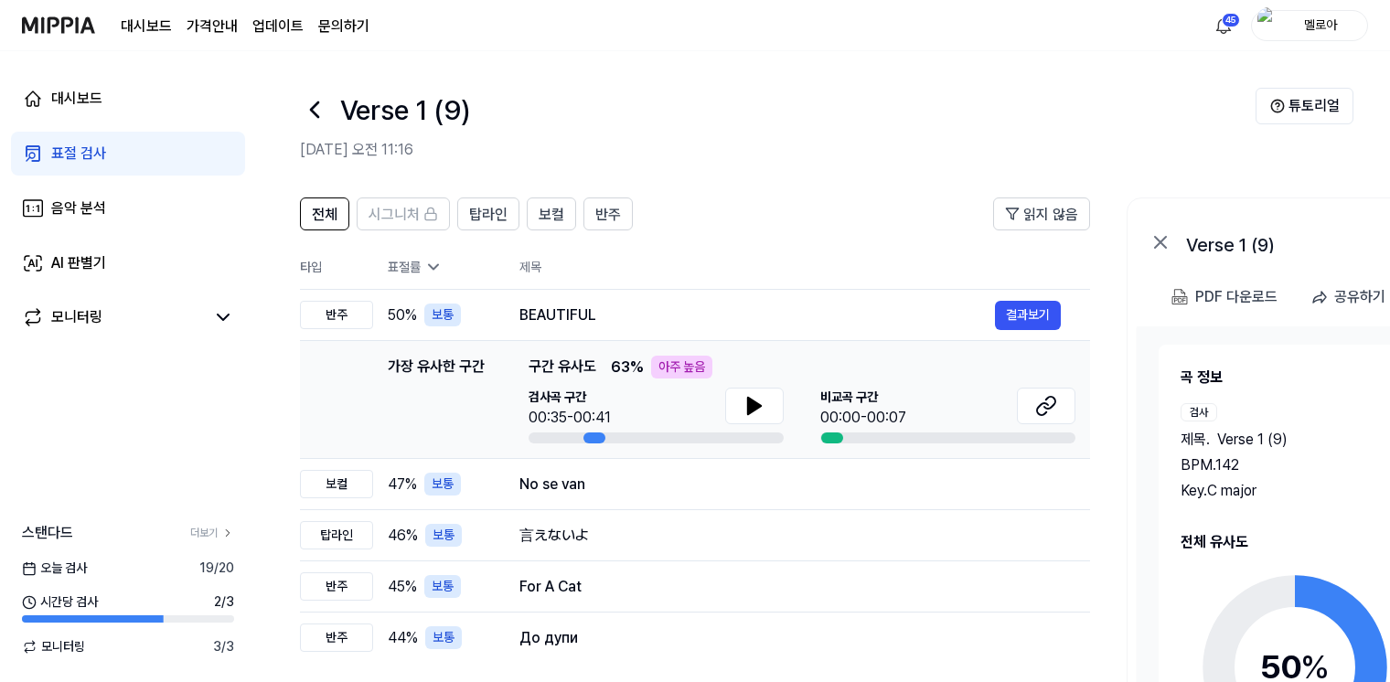  I want to click on span: 2 / 3, so click(224, 602).